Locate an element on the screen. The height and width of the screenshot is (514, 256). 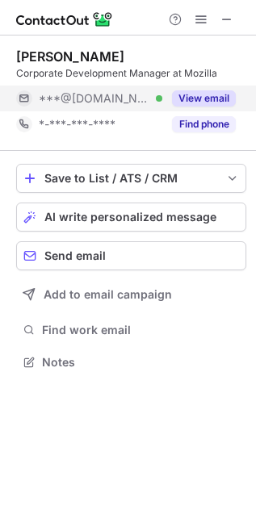
span: Send email is located at coordinates (75, 256).